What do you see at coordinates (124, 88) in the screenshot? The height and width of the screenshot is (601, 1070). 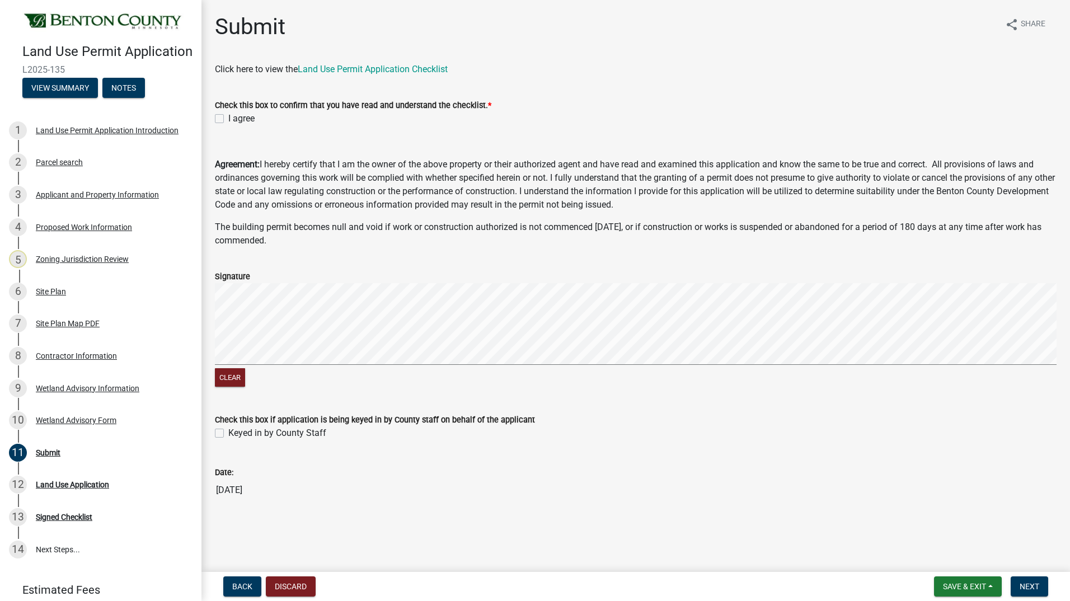 I see `button: Notes` at bounding box center [124, 88].